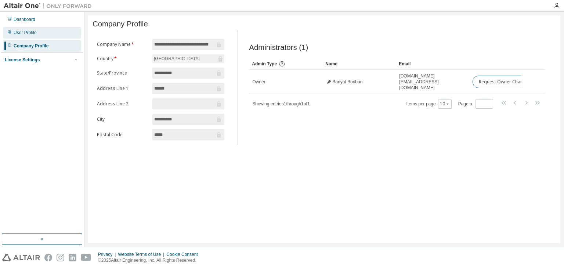 This screenshot has height=268, width=564. I want to click on img: facebook.svg, so click(48, 257).